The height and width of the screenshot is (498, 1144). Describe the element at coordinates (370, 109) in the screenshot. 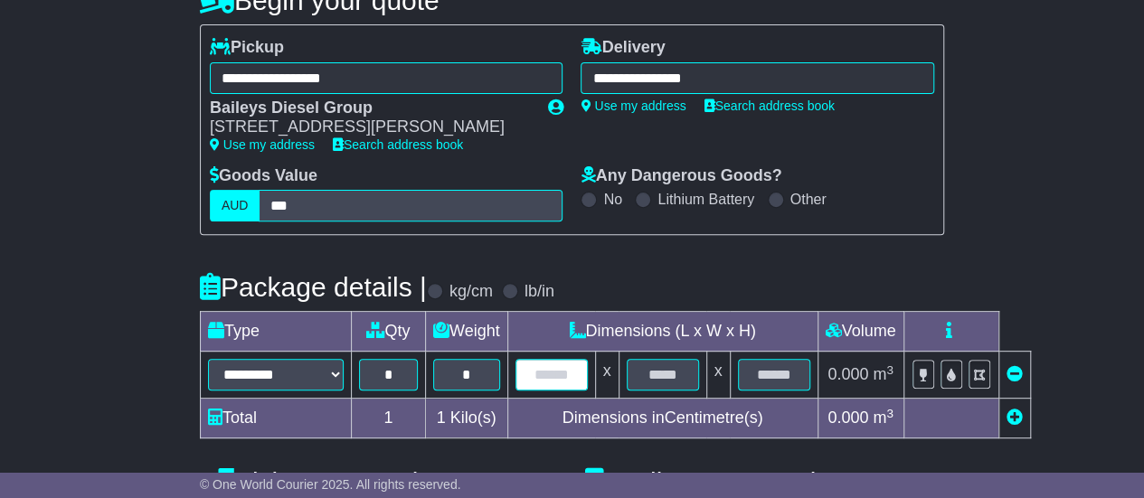

I see `div: Baileys Diesel Group` at that location.